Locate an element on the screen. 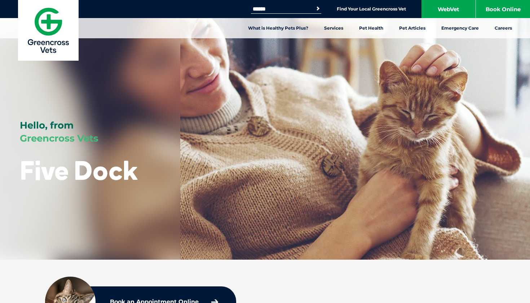  span: Greencross Vets is located at coordinates (59, 138).